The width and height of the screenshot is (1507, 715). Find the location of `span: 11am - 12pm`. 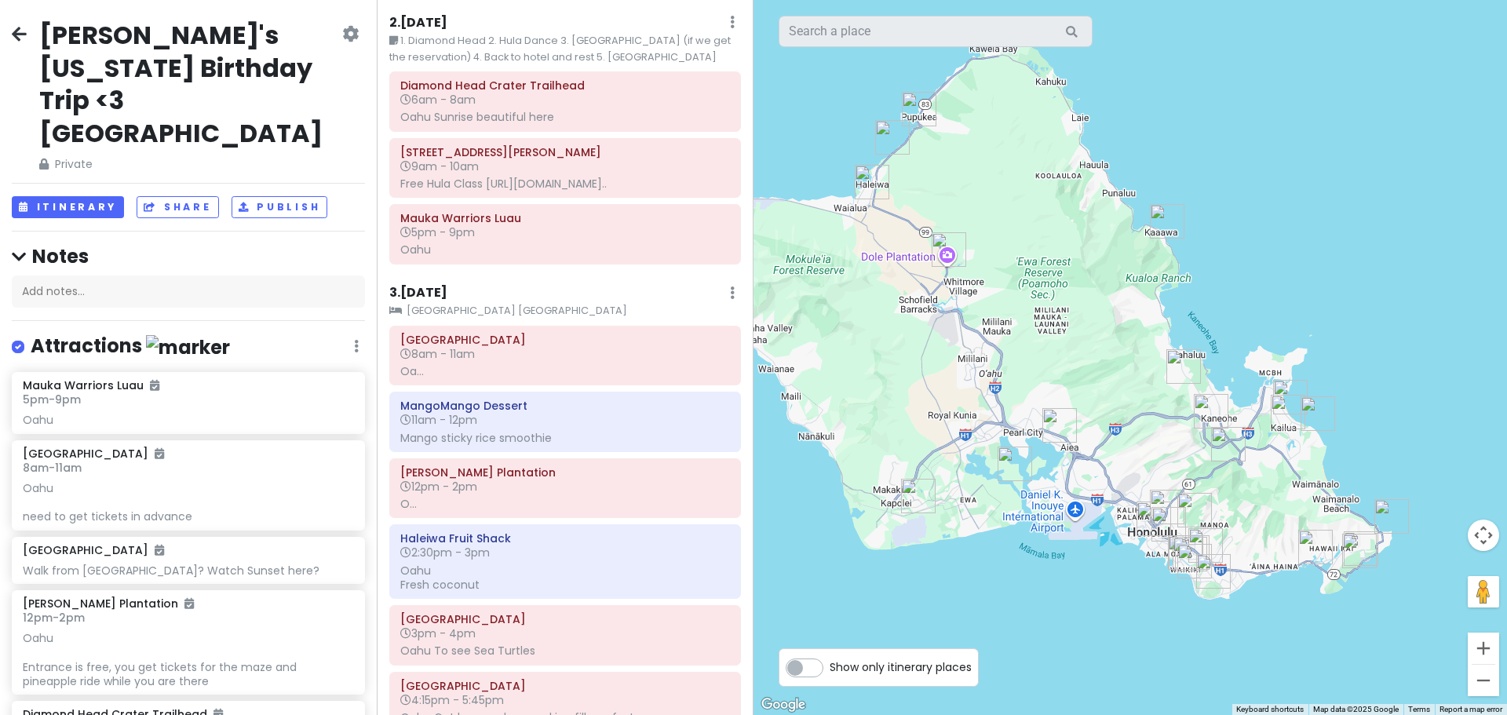

span: 11am - 12pm is located at coordinates (439, 420).